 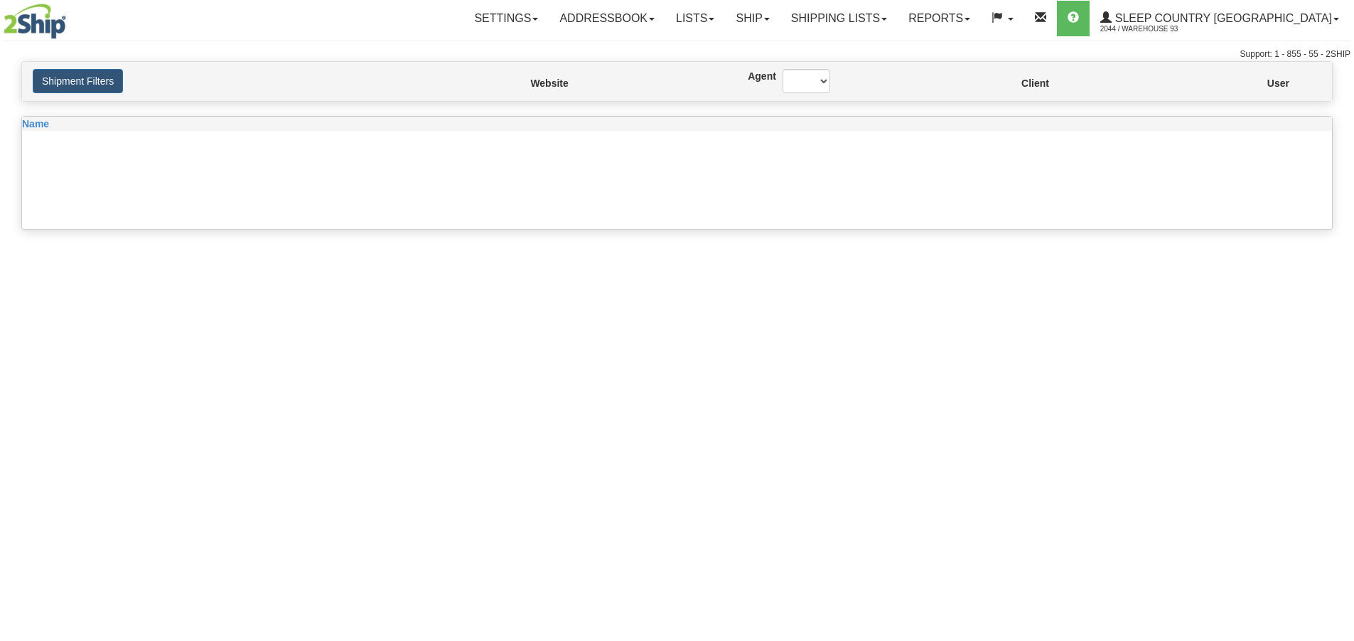 What do you see at coordinates (77, 81) in the screenshot?
I see `button: Shipment Filters` at bounding box center [77, 81].